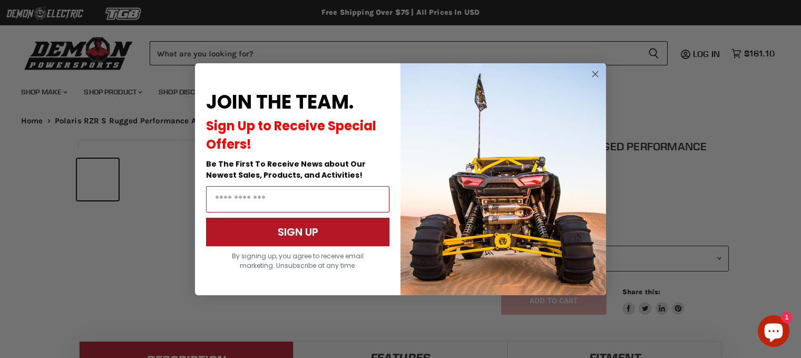 This screenshot has height=358, width=801. What do you see at coordinates (298, 199) in the screenshot?
I see `input: Email Address` at bounding box center [298, 199].